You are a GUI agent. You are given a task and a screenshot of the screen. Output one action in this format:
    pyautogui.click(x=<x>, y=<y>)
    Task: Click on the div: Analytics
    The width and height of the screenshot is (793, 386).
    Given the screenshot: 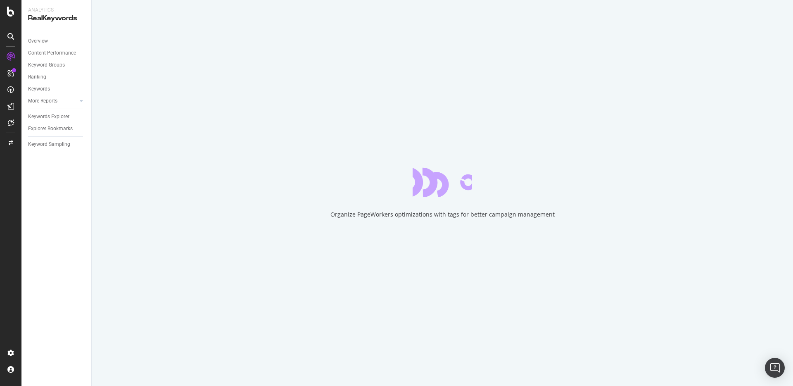 What is the action you would take?
    pyautogui.click(x=56, y=10)
    